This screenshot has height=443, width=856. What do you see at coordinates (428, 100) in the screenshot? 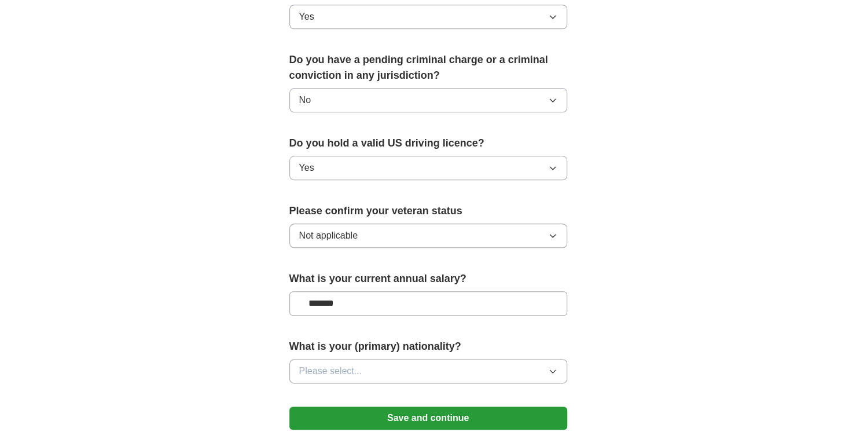
I see `button: No` at bounding box center [428, 100].